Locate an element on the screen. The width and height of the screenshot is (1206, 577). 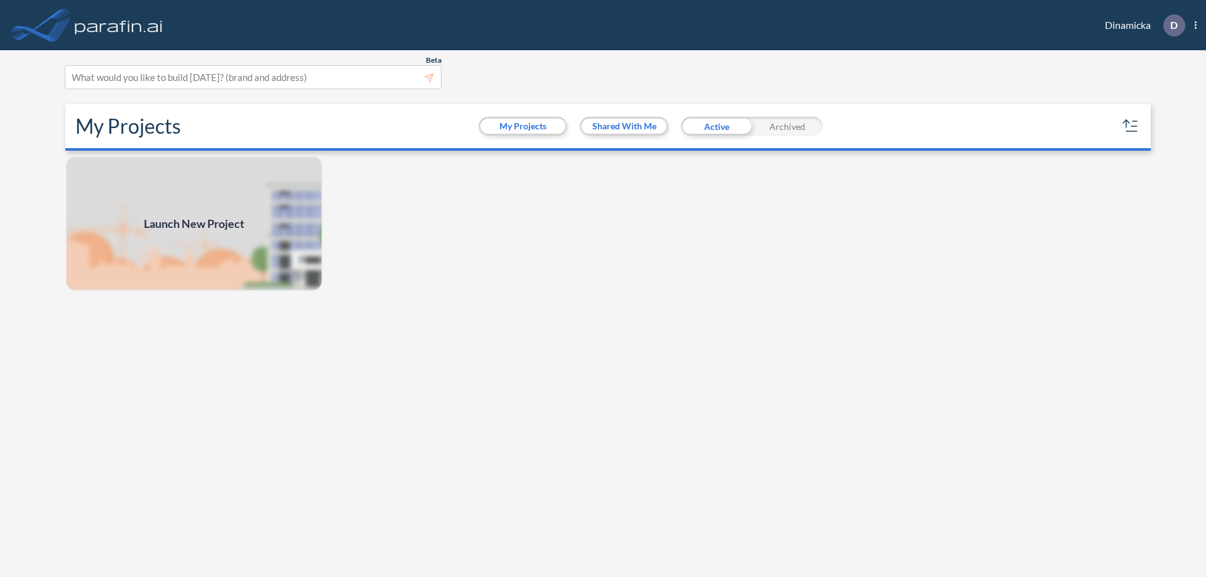
button: My Projects is located at coordinates (523, 126).